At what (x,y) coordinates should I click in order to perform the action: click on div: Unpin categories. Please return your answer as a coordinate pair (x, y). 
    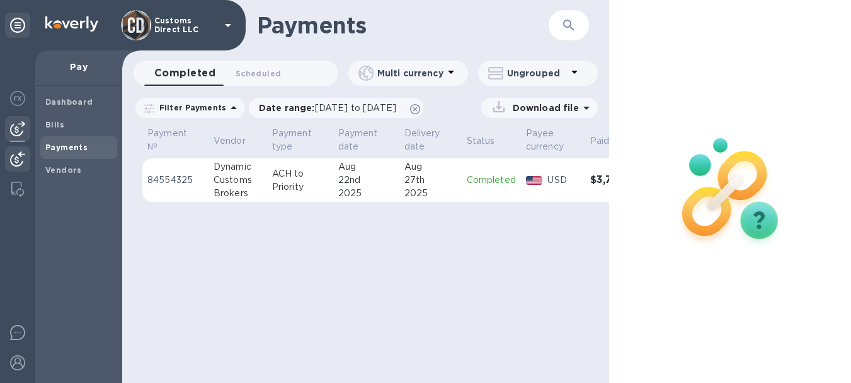
    Looking at the image, I should click on (18, 25).